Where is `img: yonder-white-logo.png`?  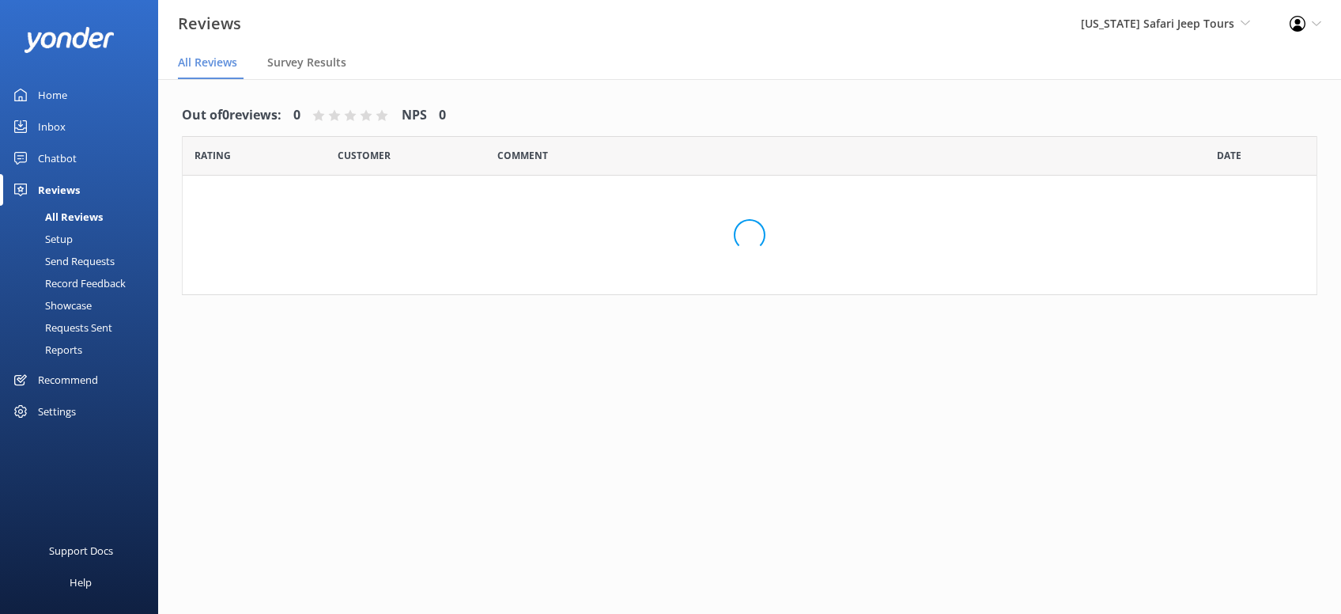 img: yonder-white-logo.png is located at coordinates (69, 40).